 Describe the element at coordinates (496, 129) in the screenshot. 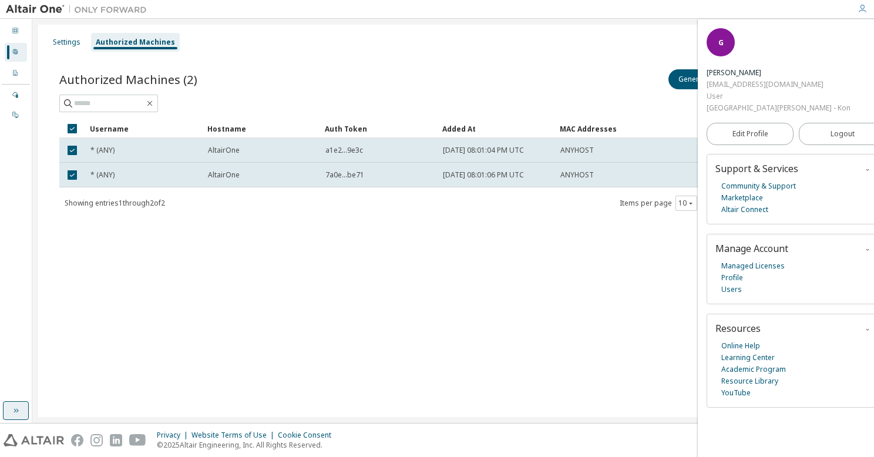

I see `div: Added At` at that location.